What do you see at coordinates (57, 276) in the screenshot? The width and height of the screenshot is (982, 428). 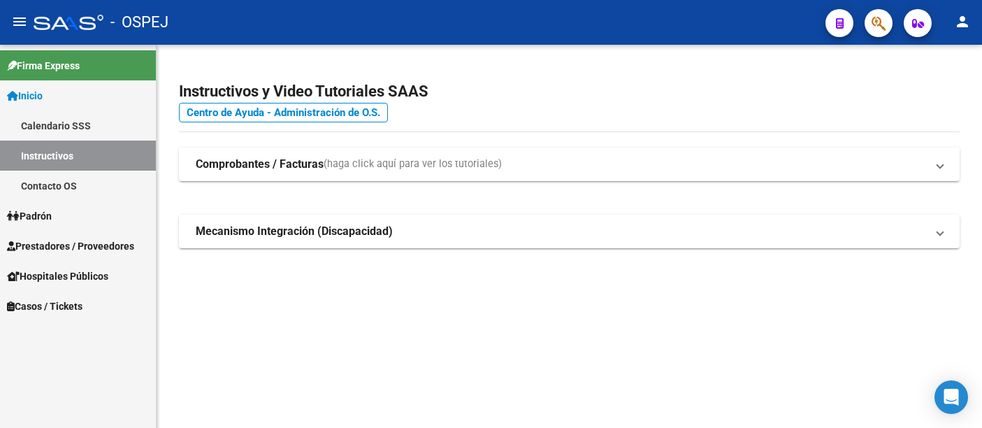 I see `span: Hospitales Públicos` at bounding box center [57, 276].